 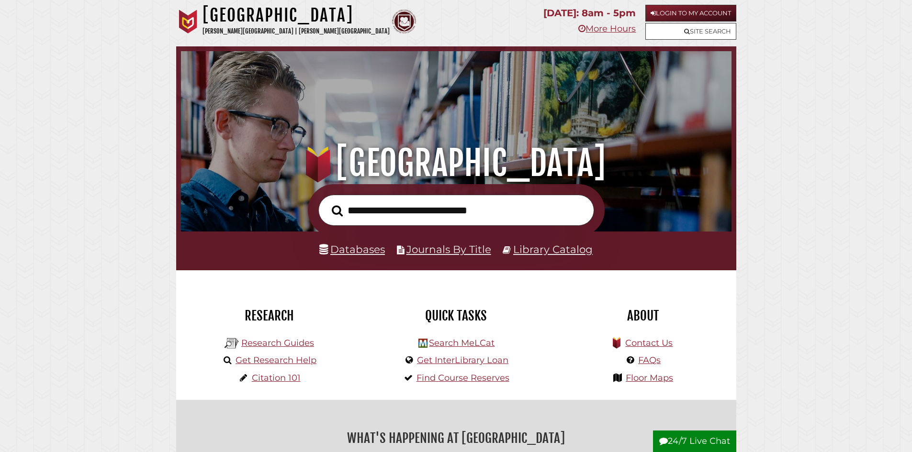 What do you see at coordinates (188, 22) in the screenshot?
I see `img: Calvin University` at bounding box center [188, 22].